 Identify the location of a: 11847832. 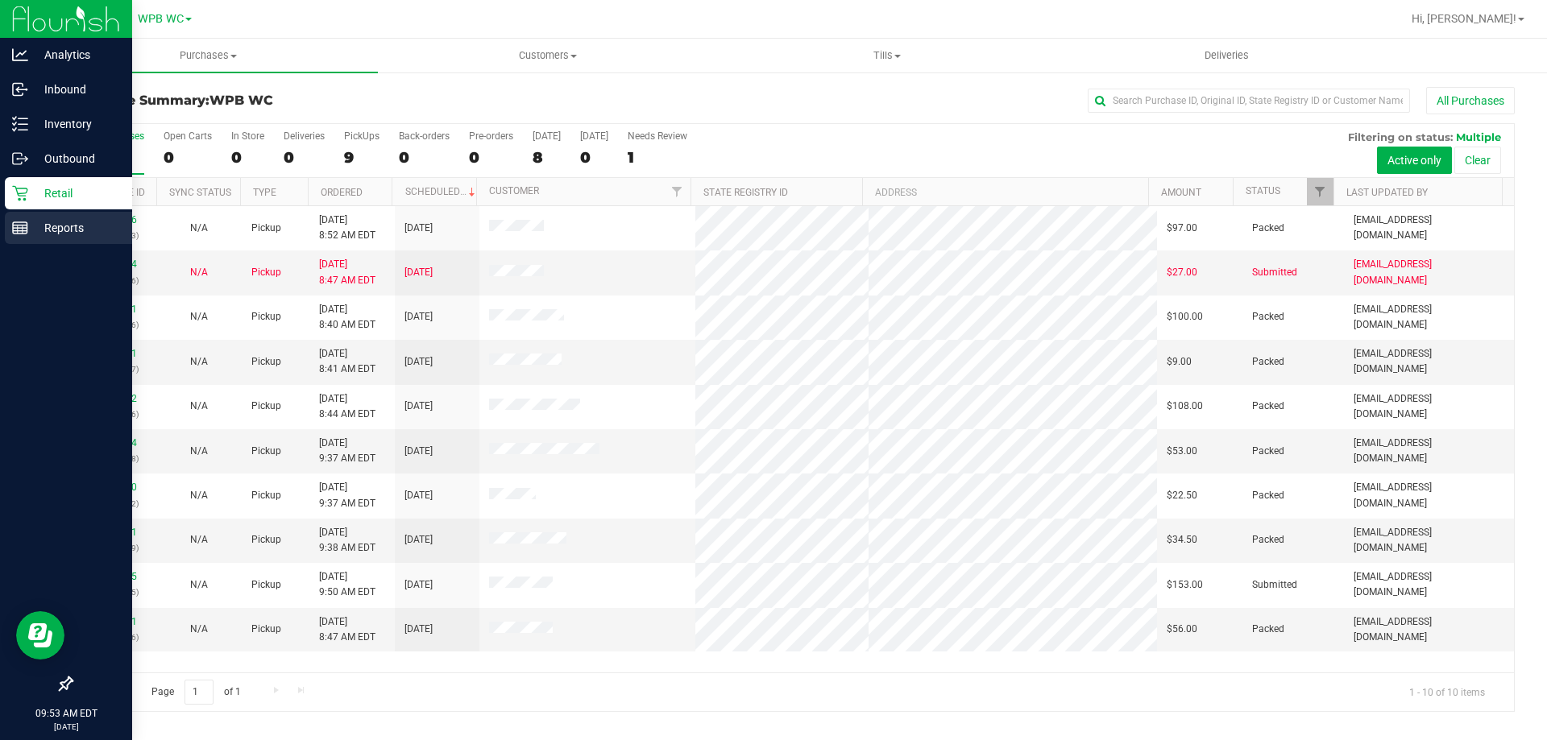
(114, 399).